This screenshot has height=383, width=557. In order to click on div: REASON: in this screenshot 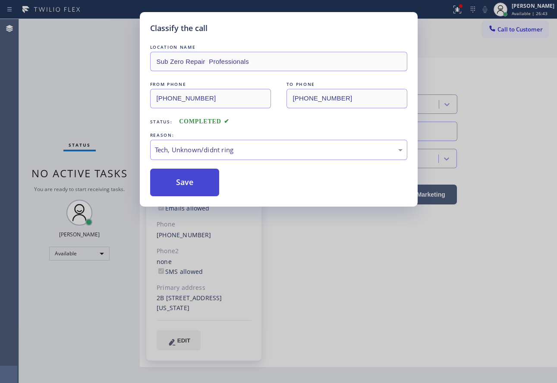, I will do `click(279, 135)`.